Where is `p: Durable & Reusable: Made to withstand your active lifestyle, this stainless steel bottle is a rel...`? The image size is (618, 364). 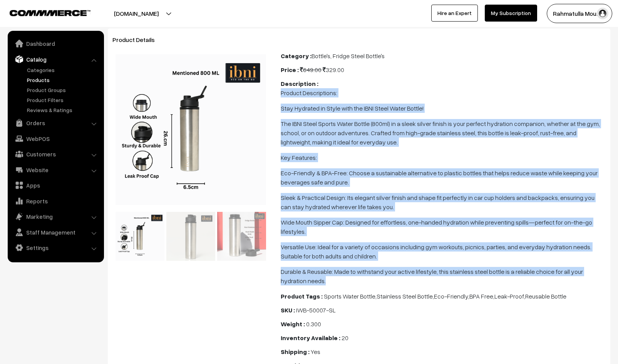 p: Durable & Reusable: Made to withstand your active lifestyle, this stainless steel bottle is a rel... is located at coordinates (443, 276).